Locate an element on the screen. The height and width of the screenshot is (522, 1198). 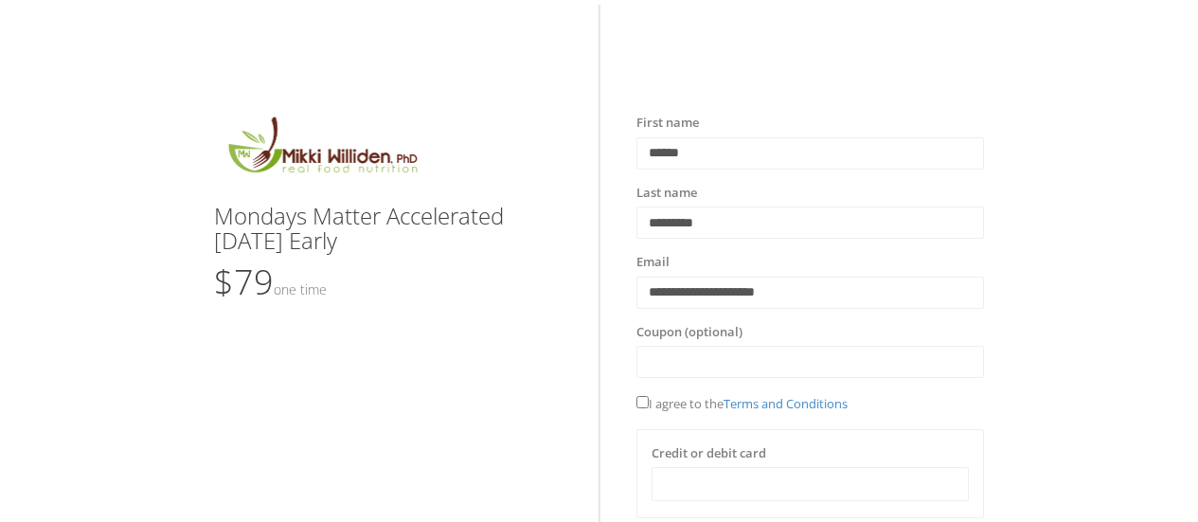
a: Terms and Conditions is located at coordinates (785, 403).